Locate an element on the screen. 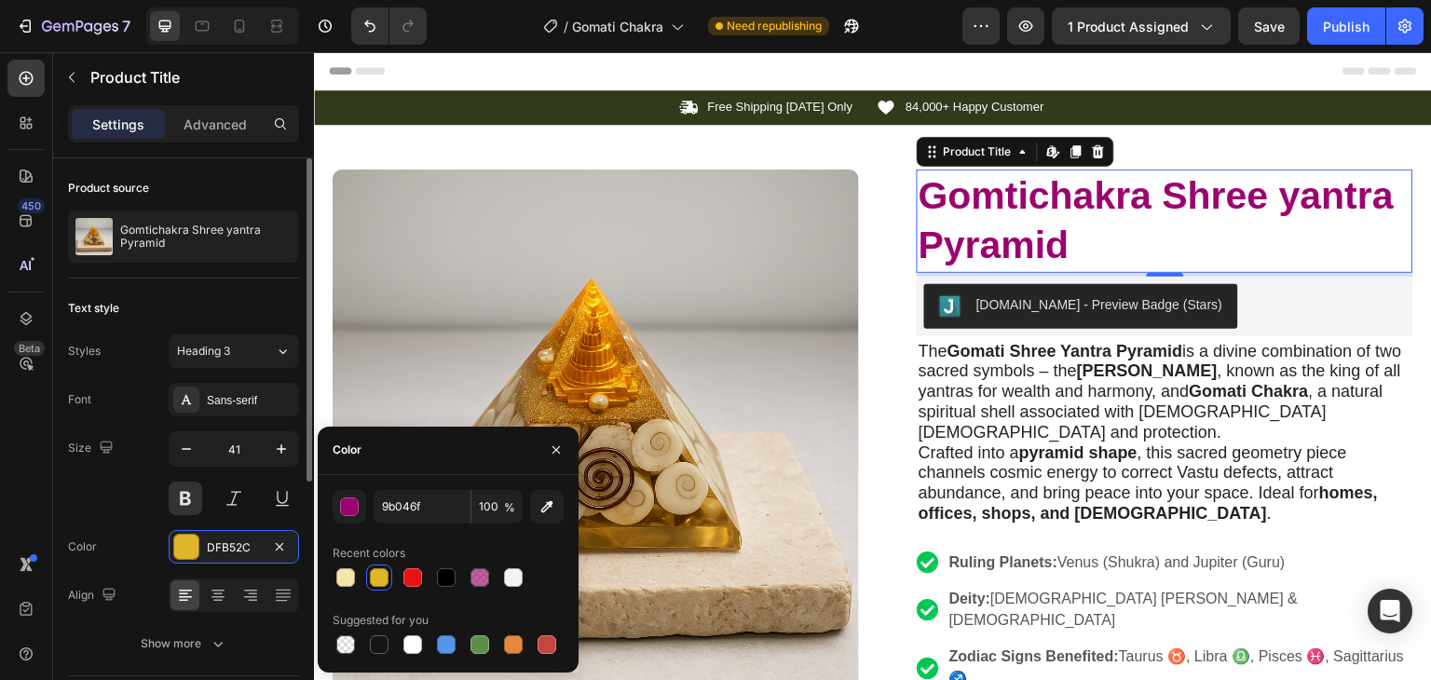 The width and height of the screenshot is (1431, 680). div: Styles is located at coordinates (84, 351).